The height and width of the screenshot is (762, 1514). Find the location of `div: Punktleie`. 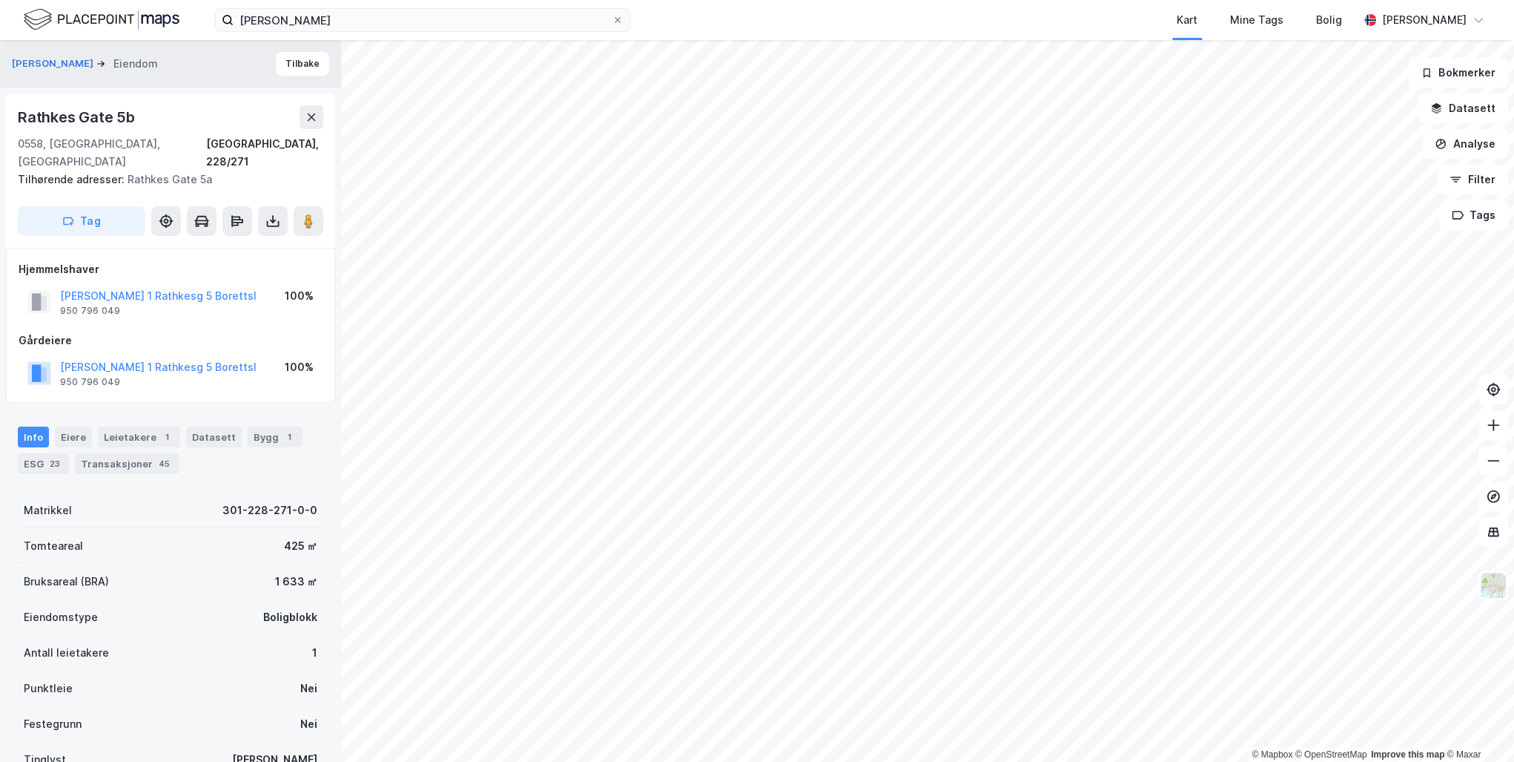

div: Punktleie is located at coordinates (48, 688).